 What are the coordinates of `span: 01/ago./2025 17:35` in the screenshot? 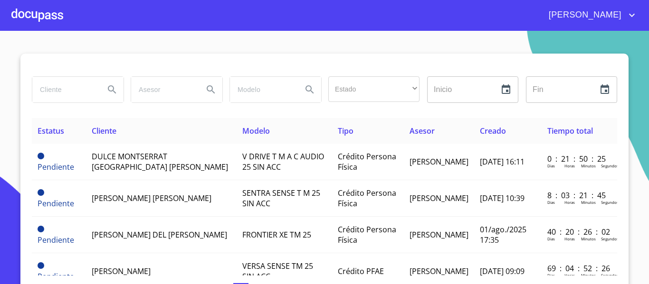 It's located at (503, 235).